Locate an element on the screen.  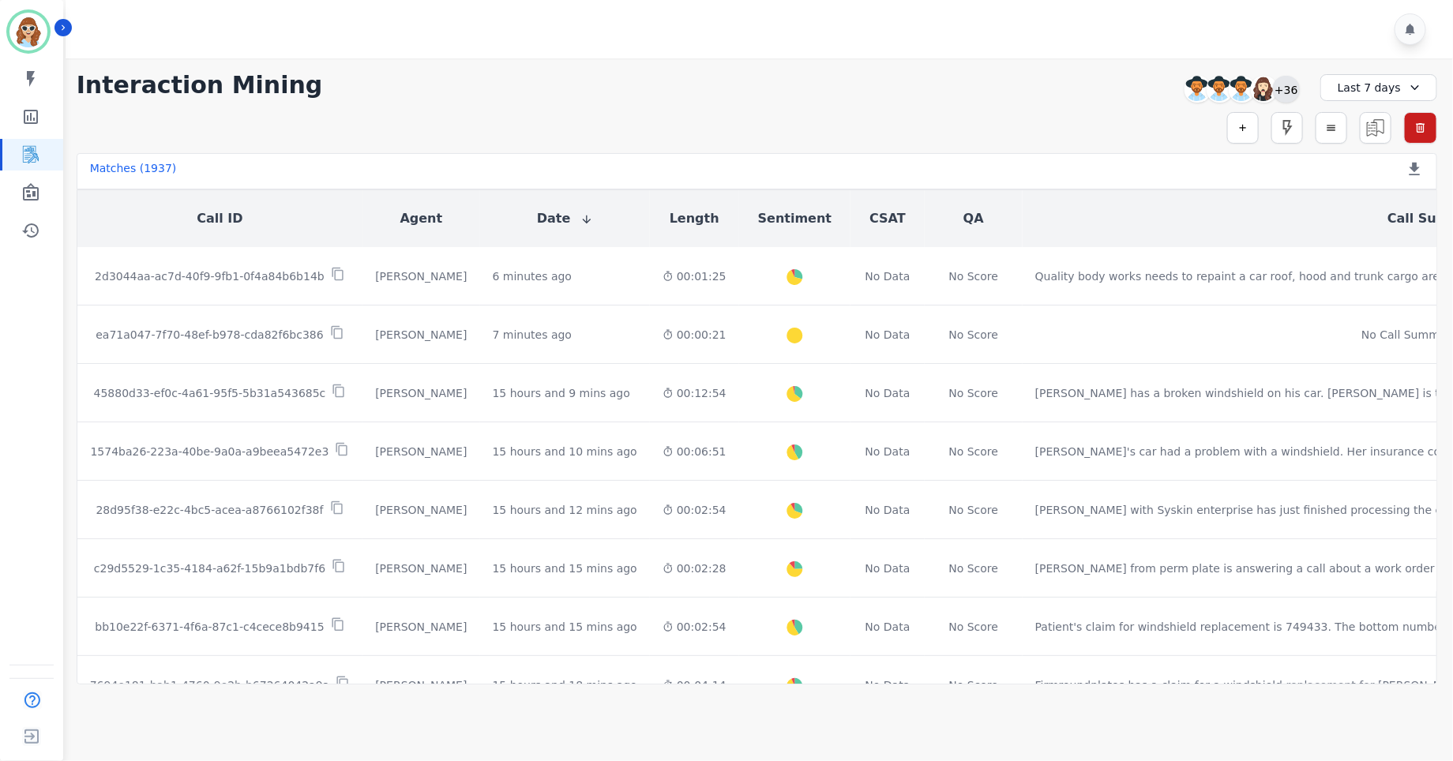
div: 15 hours and 10 mins ago is located at coordinates (565, 452).